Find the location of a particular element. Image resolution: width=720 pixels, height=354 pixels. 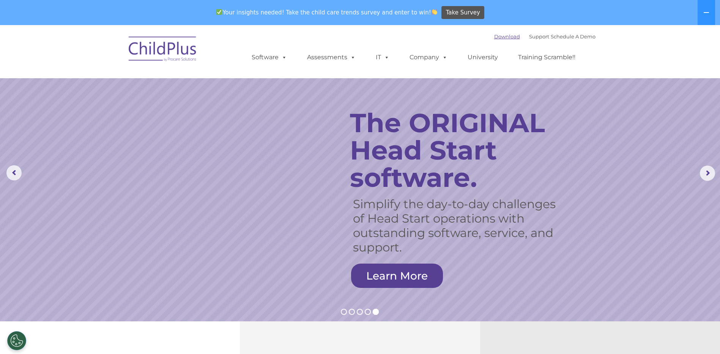

img: ChildPlus by Procare Solutions is located at coordinates (163, 50).